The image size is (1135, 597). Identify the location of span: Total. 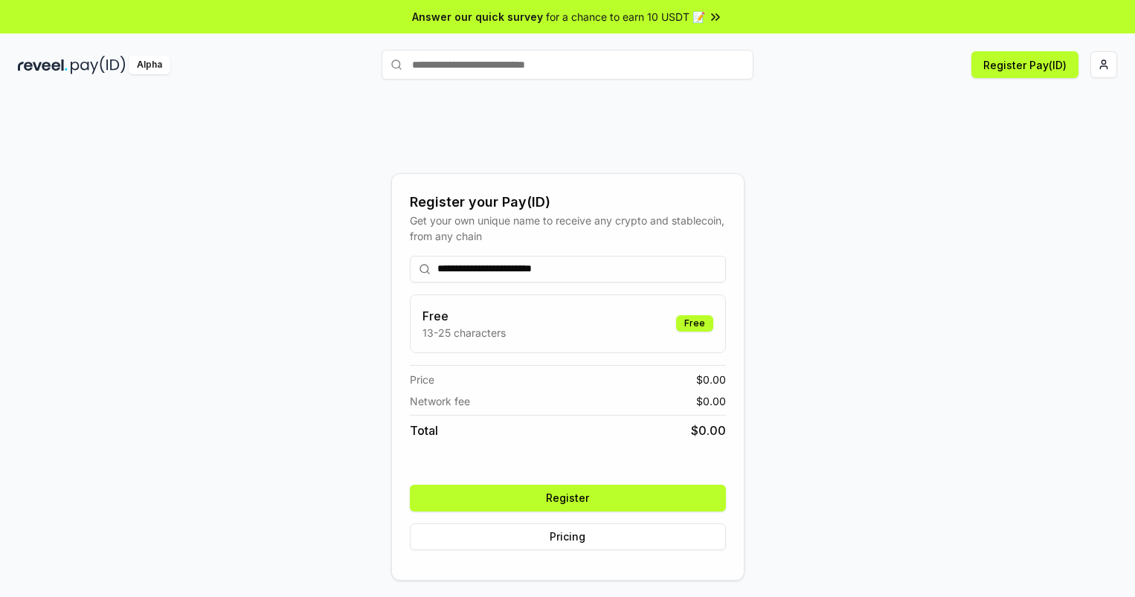
(424, 431).